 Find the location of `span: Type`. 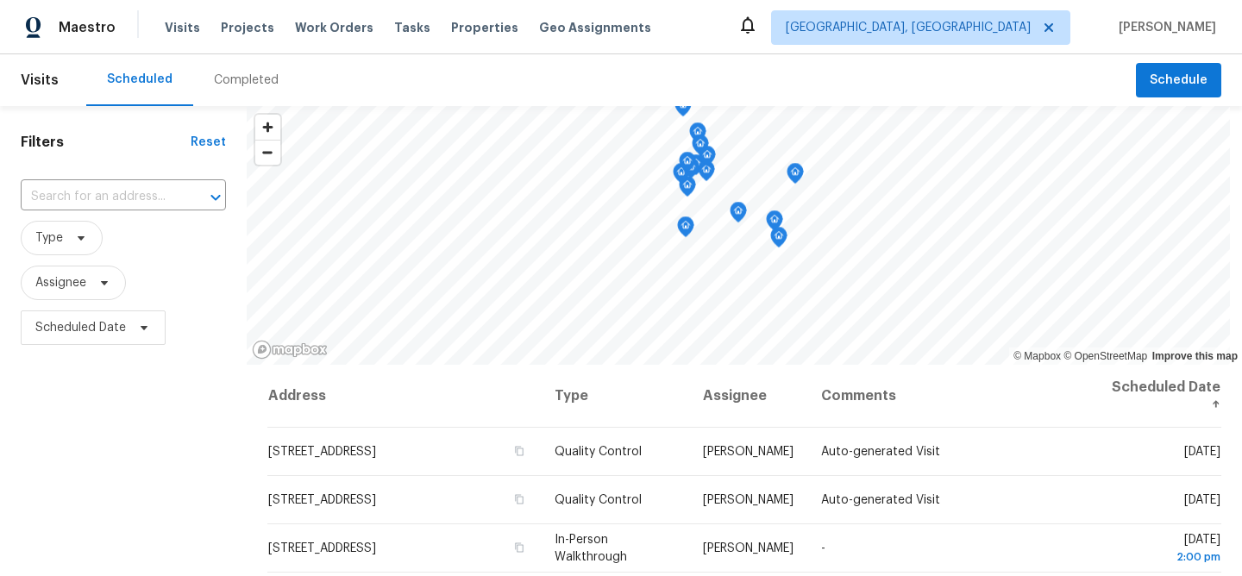

span: Type is located at coordinates (49, 238).